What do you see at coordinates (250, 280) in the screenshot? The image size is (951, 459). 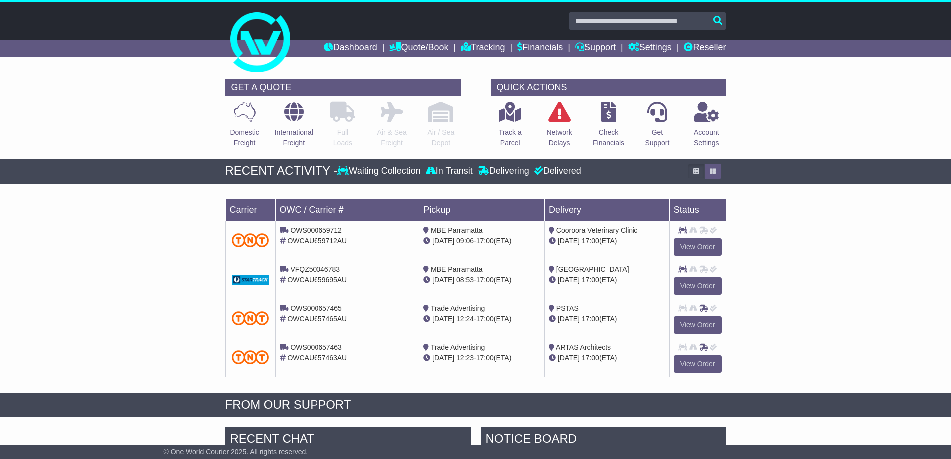 I see `img: GetCarrierServiceDarkLogo` at bounding box center [250, 280].